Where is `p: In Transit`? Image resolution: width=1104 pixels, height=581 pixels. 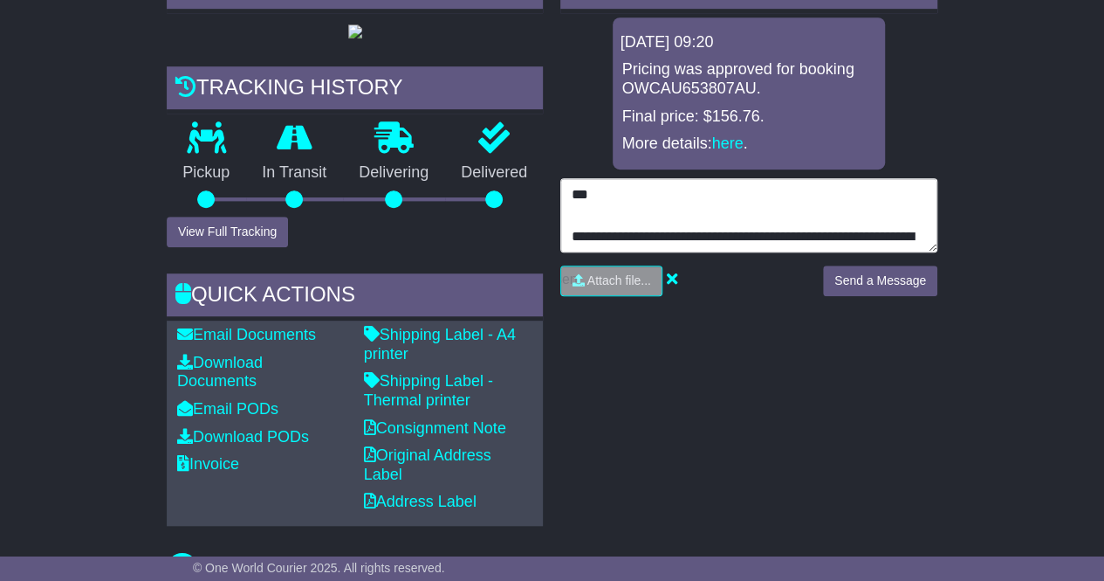 p: In Transit is located at coordinates (294, 173).